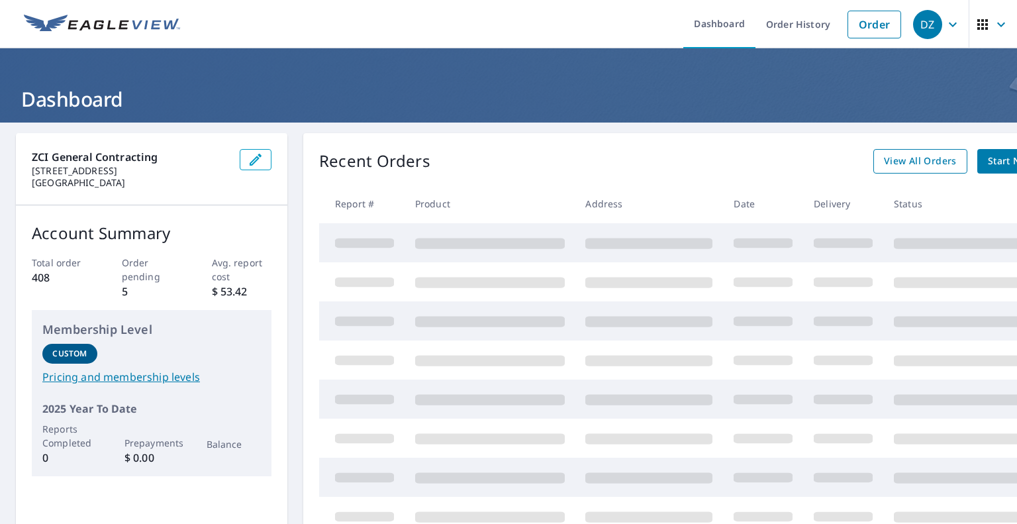  What do you see at coordinates (70, 436) in the screenshot?
I see `p: Reports Completed` at bounding box center [70, 436].